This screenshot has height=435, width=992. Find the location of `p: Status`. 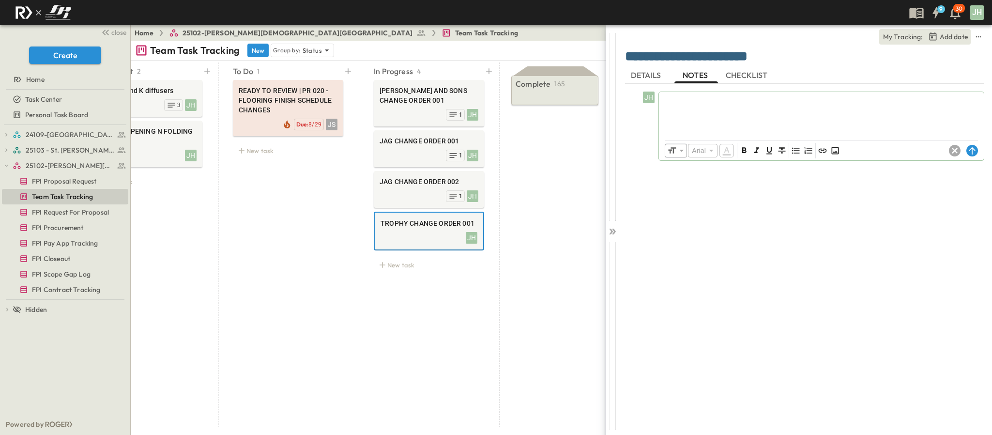

p: Status is located at coordinates (312, 50).